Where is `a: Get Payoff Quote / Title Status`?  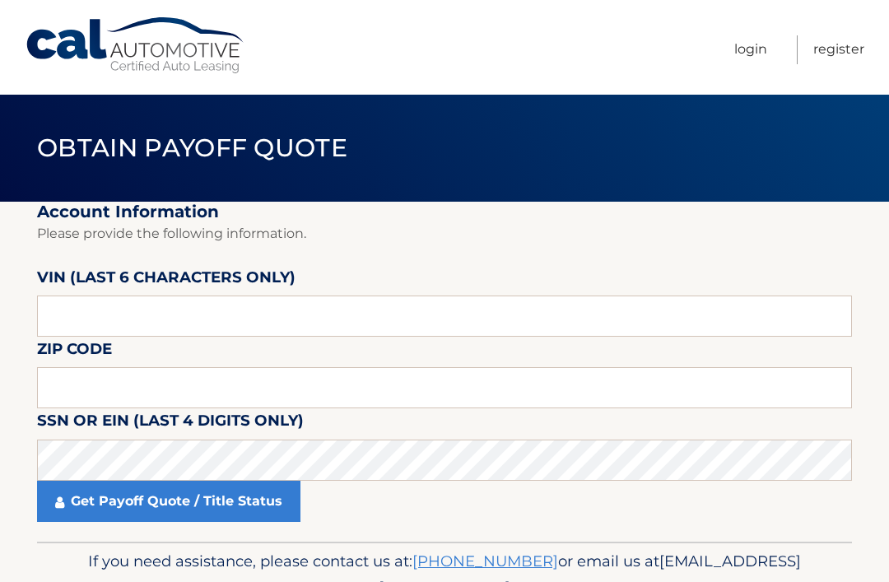
a: Get Payoff Quote / Title Status is located at coordinates (169, 501).